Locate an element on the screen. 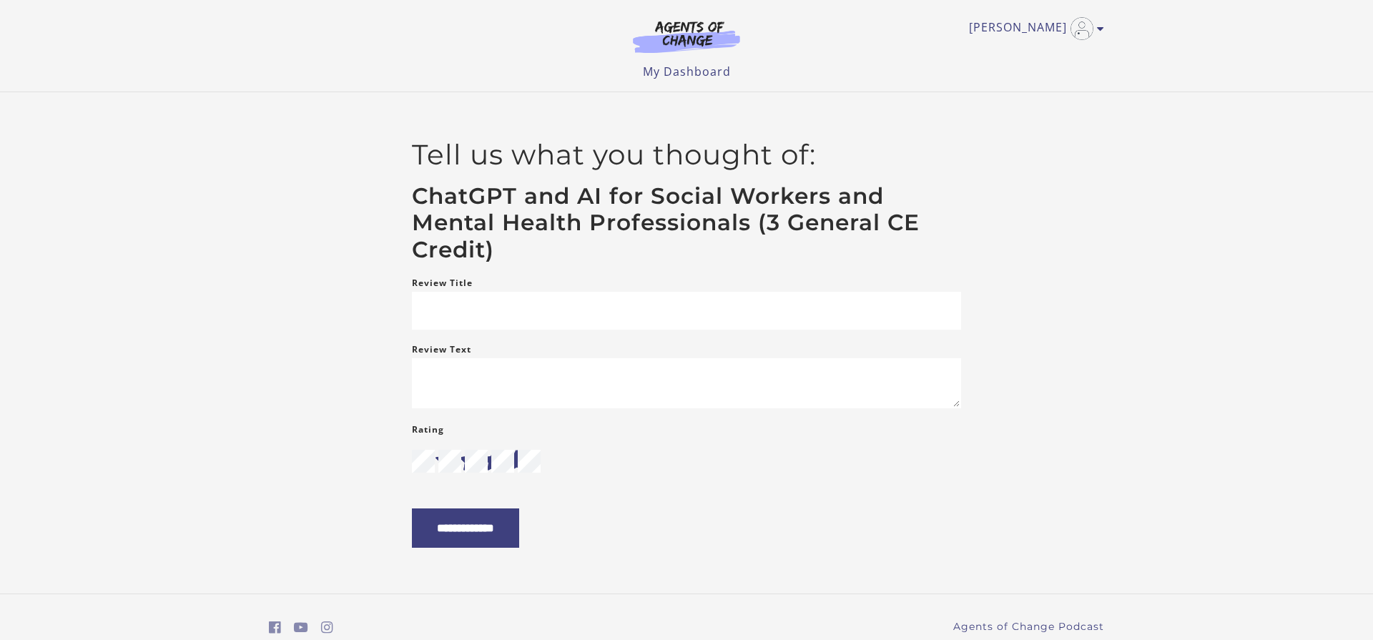  a: https://www.facebook.com/groups/aswbtestprep (Open in a new window) is located at coordinates (275, 627).